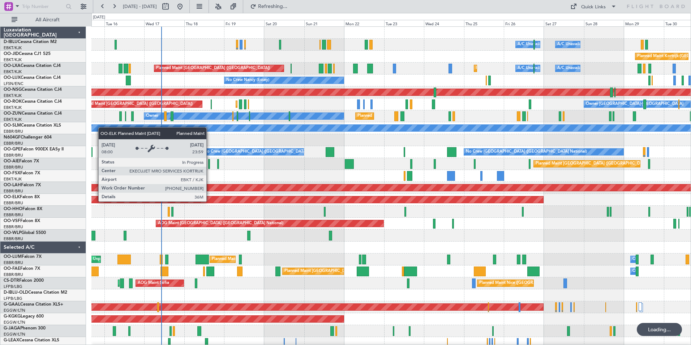 The height and width of the screenshot is (345, 691). Describe the element at coordinates (12, 173) in the screenshot. I see `span: OO-FSX` at that location.